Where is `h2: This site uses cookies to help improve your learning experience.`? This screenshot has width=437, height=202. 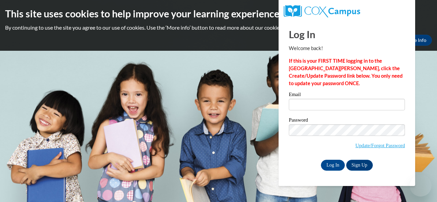 h2: This site uses cookies to help improve your learning experience. is located at coordinates (219, 14).